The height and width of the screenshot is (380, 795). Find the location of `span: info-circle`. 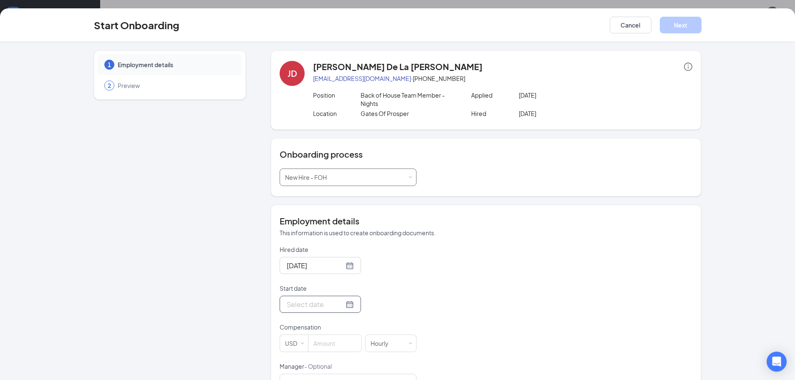

span: info-circle is located at coordinates (688, 67).